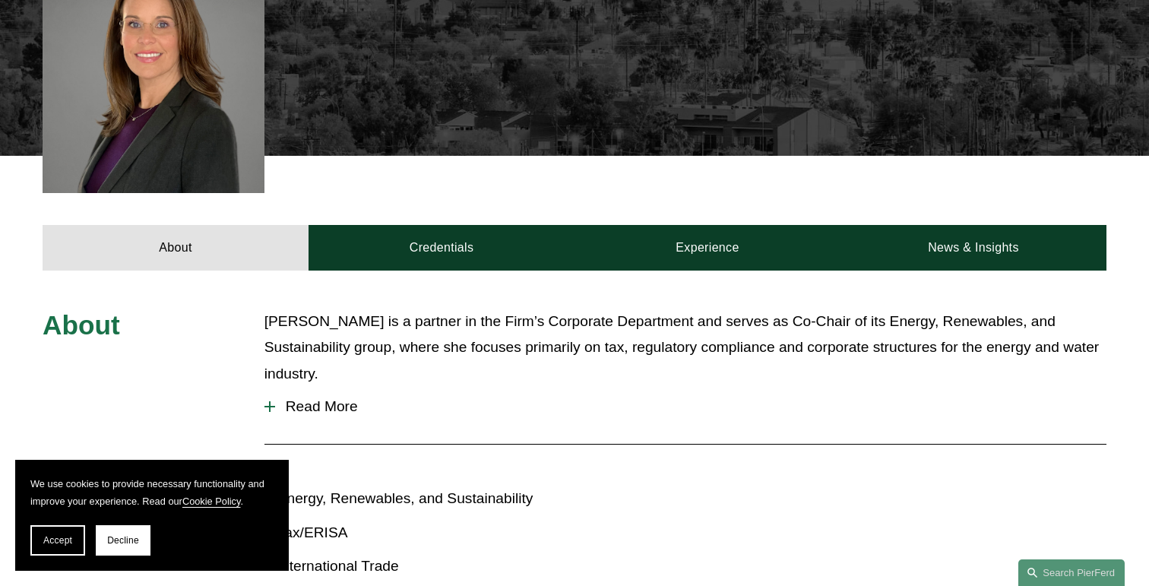 The width and height of the screenshot is (1149, 586). What do you see at coordinates (691, 407) in the screenshot?
I see `span: Read More` at bounding box center [691, 407].